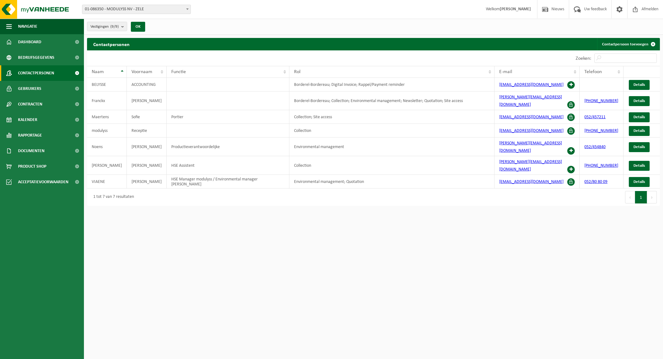 The width and height of the screenshot is (663, 359). Describe the element at coordinates (593, 72) in the screenshot. I see `span: Telefoon` at that location.